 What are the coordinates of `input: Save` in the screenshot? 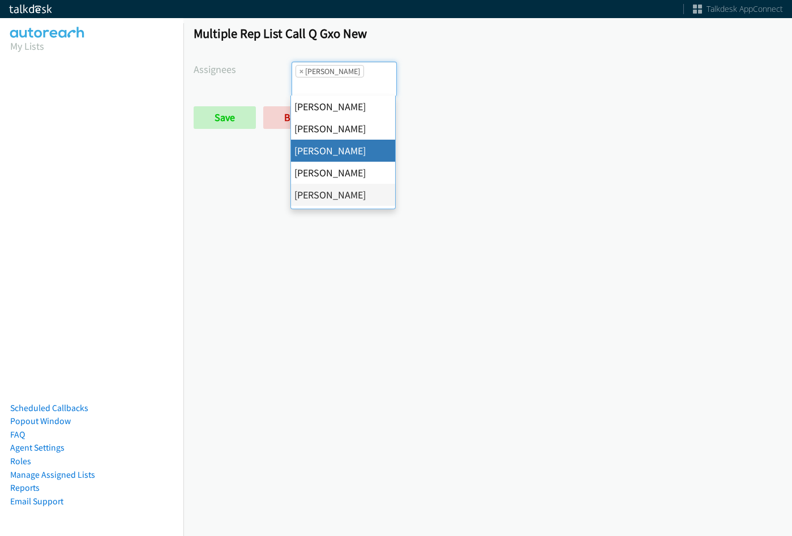 It's located at (225, 118).